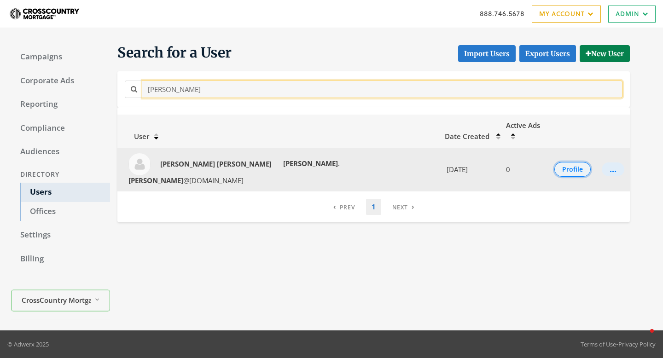  What do you see at coordinates (467, 136) in the screenshot?
I see `span: Date Created` at bounding box center [467, 136].